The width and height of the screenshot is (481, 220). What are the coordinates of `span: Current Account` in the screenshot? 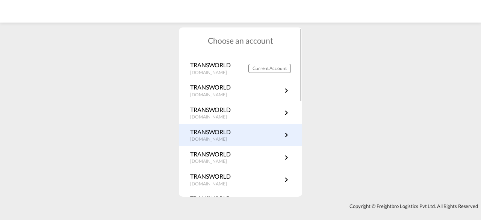 It's located at (270, 68).